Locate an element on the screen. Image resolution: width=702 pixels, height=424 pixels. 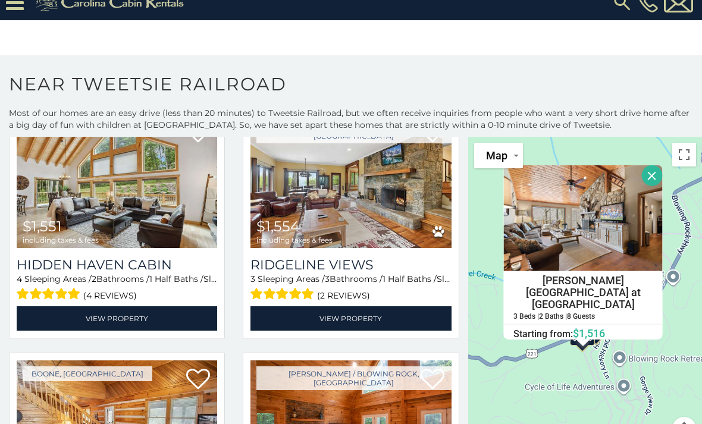
h6: Starting from: is located at coordinates (583, 333).